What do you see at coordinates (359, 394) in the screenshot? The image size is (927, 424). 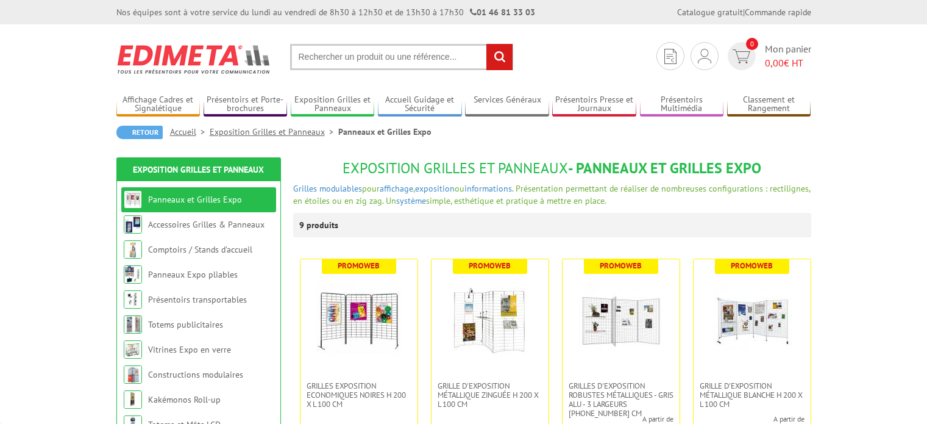 I see `span: Grilles Exposition Economiques Noires H 200 x L 100 cm` at bounding box center [359, 394].